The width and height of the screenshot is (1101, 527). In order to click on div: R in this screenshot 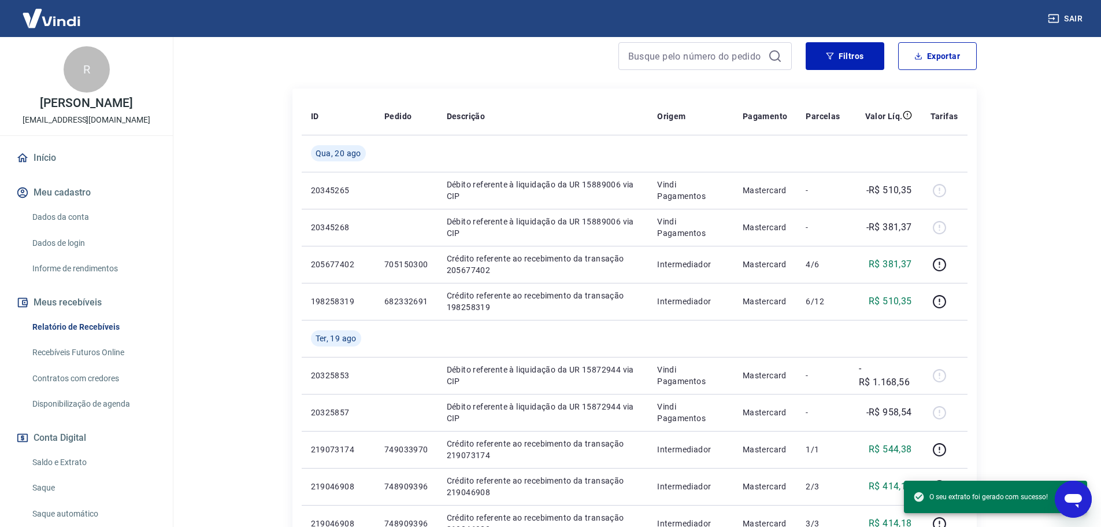, I will do `click(87, 69)`.